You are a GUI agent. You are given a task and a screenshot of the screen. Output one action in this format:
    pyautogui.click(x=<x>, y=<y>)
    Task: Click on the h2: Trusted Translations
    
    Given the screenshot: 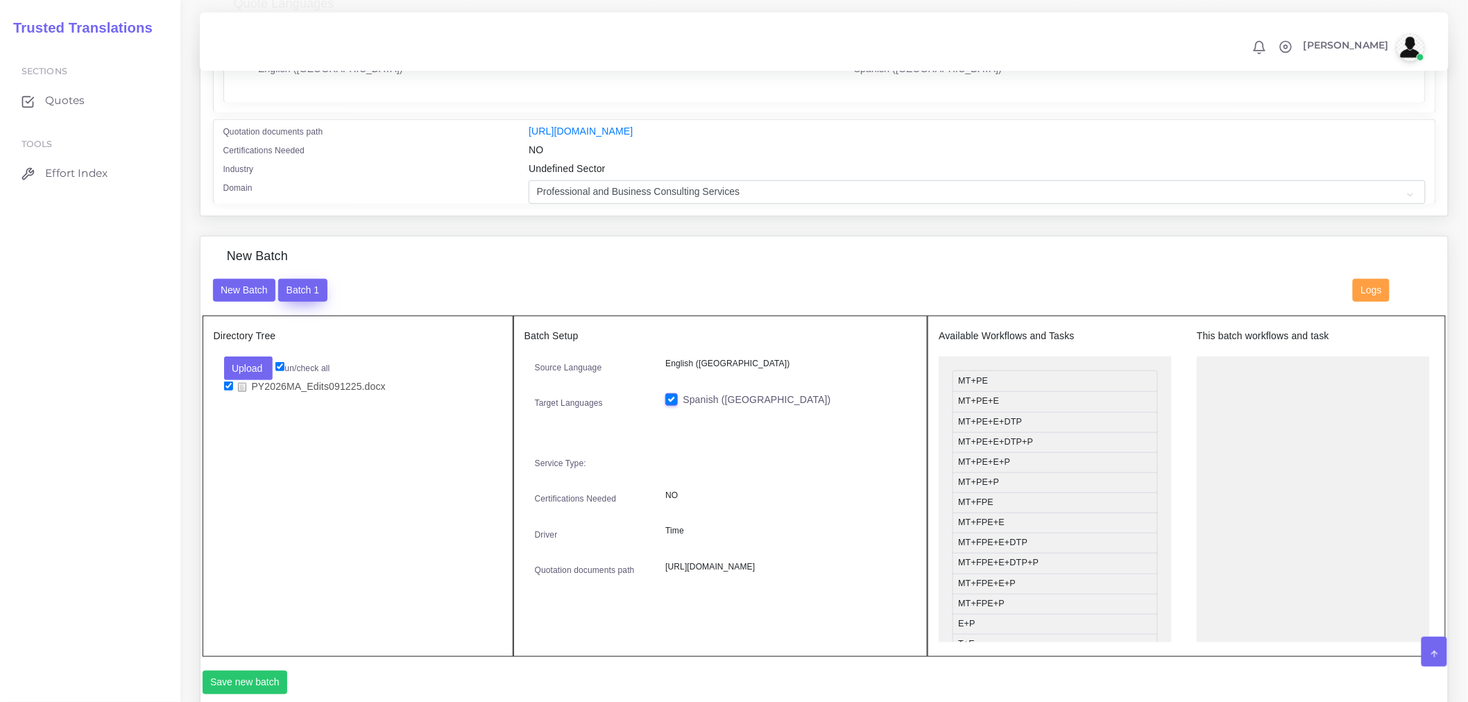 What is the action you would take?
    pyautogui.click(x=78, y=28)
    